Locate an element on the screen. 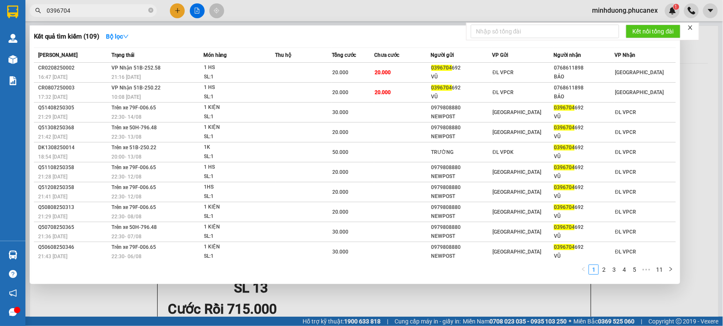 This screenshot has height=326, width=723. a: 11 is located at coordinates (660, 270).